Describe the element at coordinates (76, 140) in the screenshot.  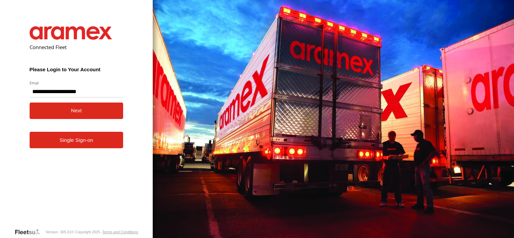
I see `a: Single Sign-on` at that location.